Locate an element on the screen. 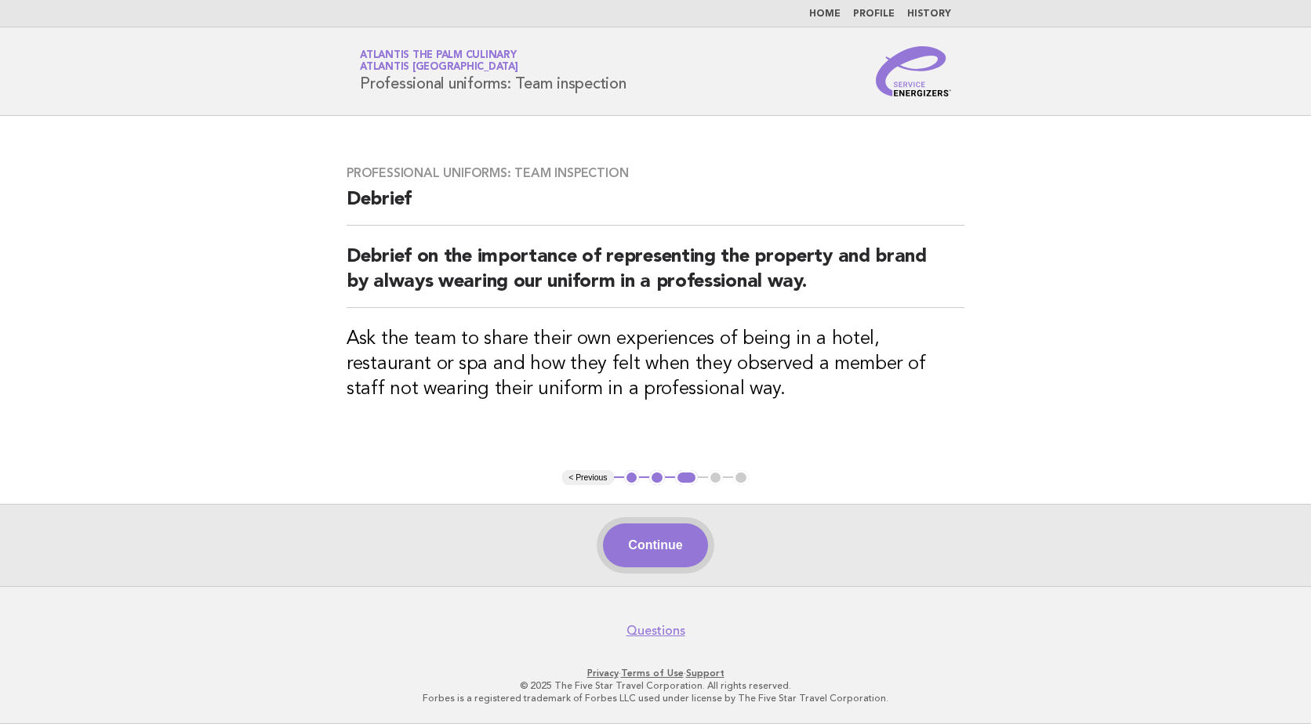 This screenshot has height=724, width=1311. button: Continue is located at coordinates (655, 546).